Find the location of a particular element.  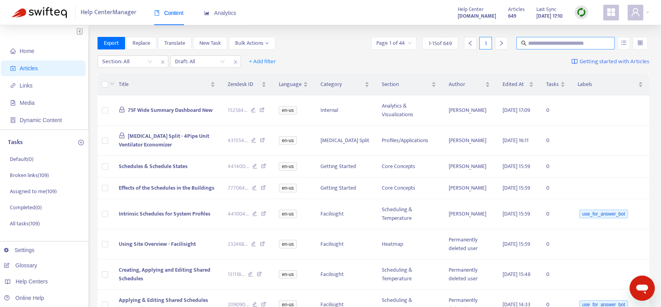

span: Help Center is located at coordinates (471, 9).